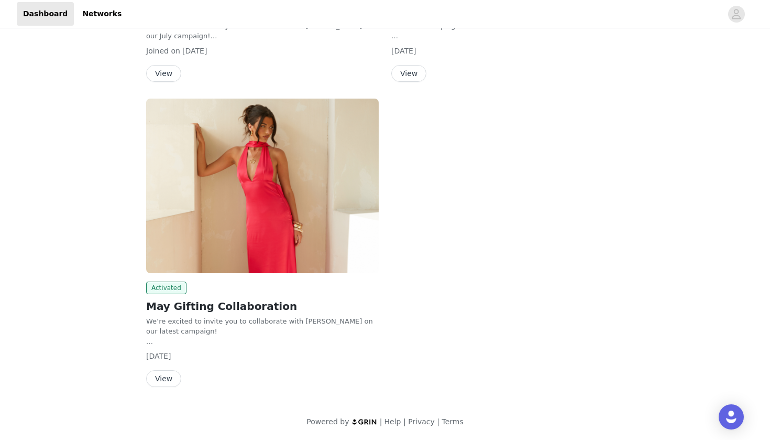 Image resolution: width=770 pixels, height=440 pixels. Describe the element at coordinates (421, 421) in the screenshot. I see `a: Privacy` at that location.